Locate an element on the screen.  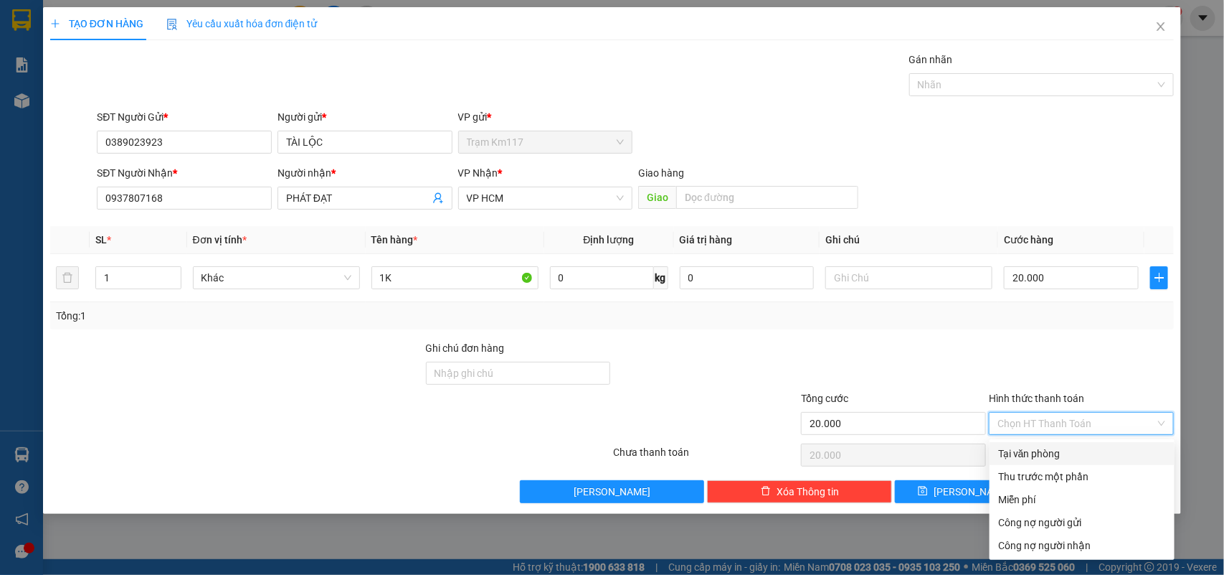
div: SĐT Người Gửi is located at coordinates (184, 117).